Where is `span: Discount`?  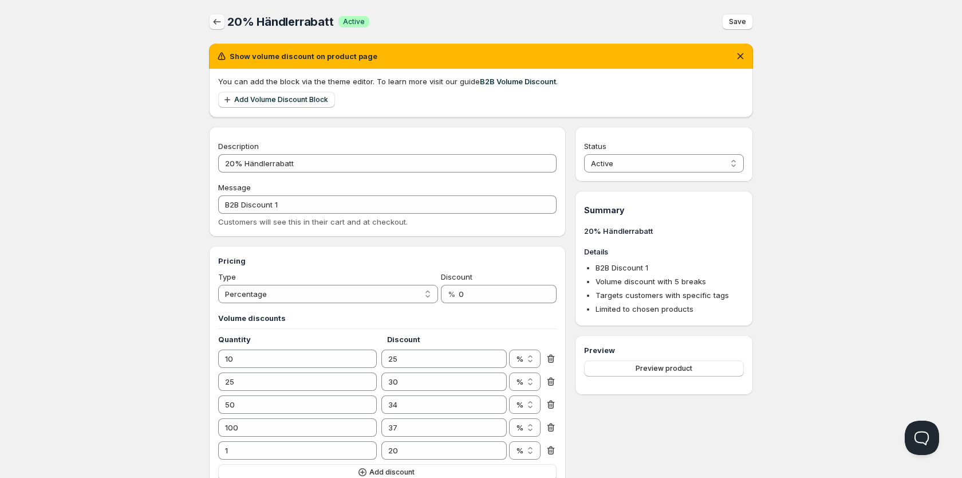 span: Discount is located at coordinates (457, 277).